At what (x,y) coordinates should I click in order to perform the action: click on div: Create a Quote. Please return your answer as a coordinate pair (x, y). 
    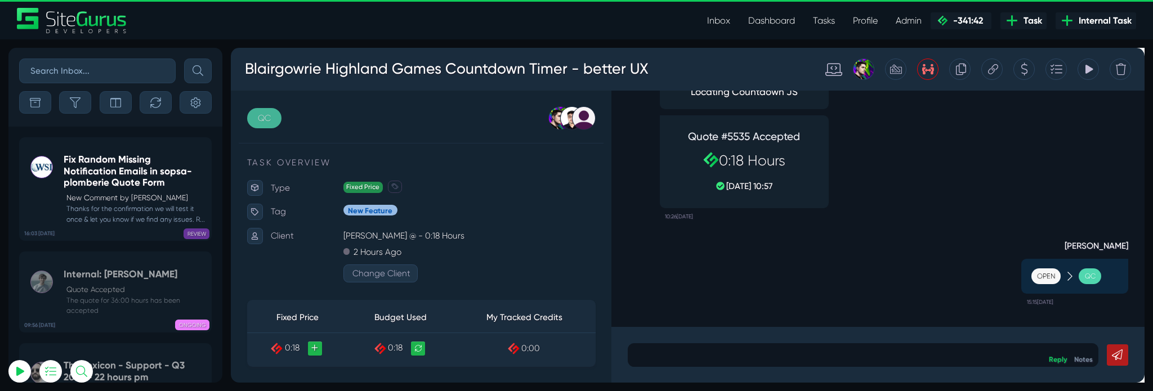
    Looking at the image, I should click on (835, 23).